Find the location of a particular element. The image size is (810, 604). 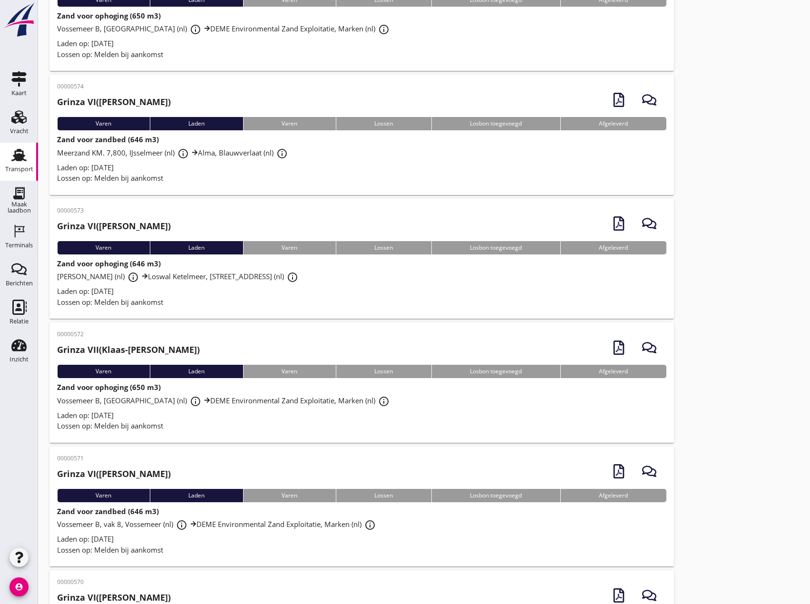

strong: Grinza VII is located at coordinates (78, 350).